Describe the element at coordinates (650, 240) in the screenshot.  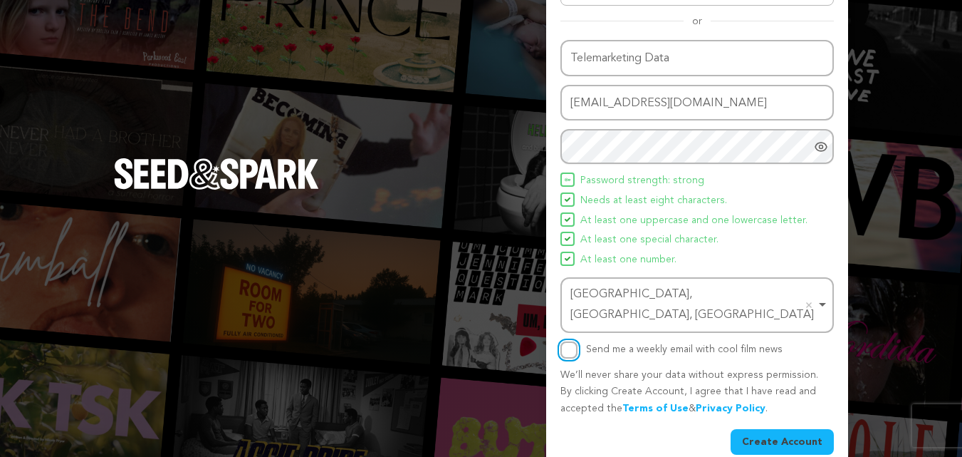
I see `span: At least one special character.` at that location.